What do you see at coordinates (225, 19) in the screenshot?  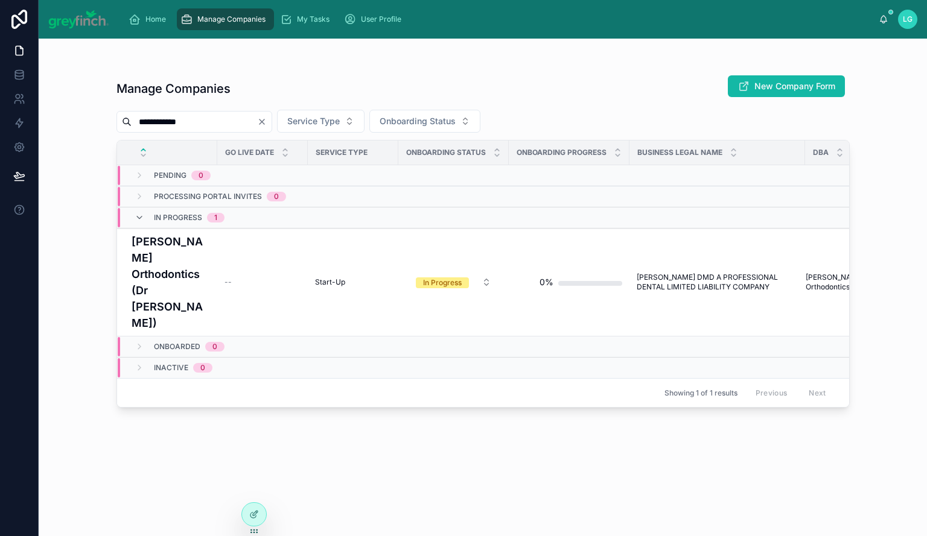 I see `a: Manage Companies` at bounding box center [225, 19].